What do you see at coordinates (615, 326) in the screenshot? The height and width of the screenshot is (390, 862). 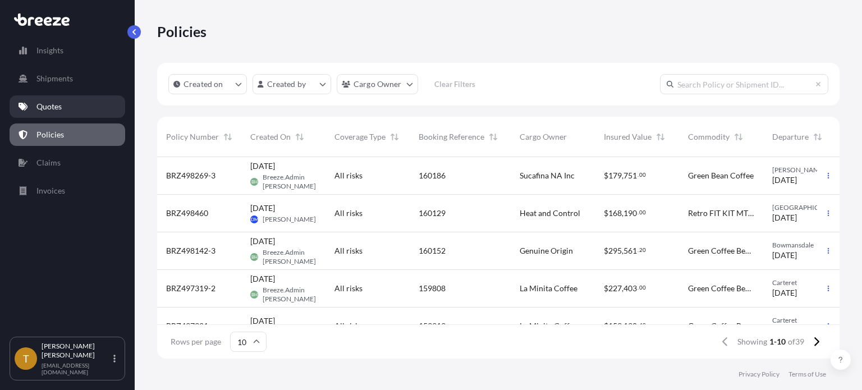 I see `span: 159` at bounding box center [615, 326].